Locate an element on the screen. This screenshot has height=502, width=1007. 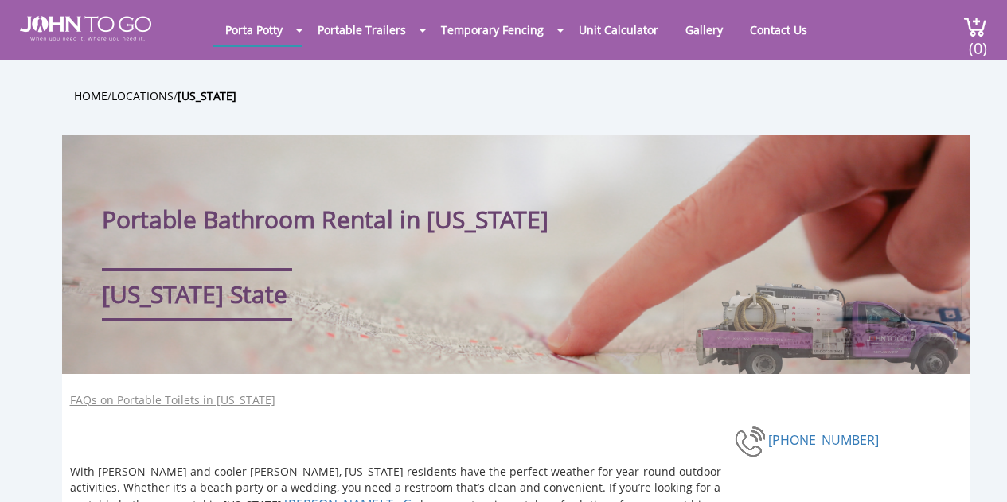
a: Home is located at coordinates (91, 95).